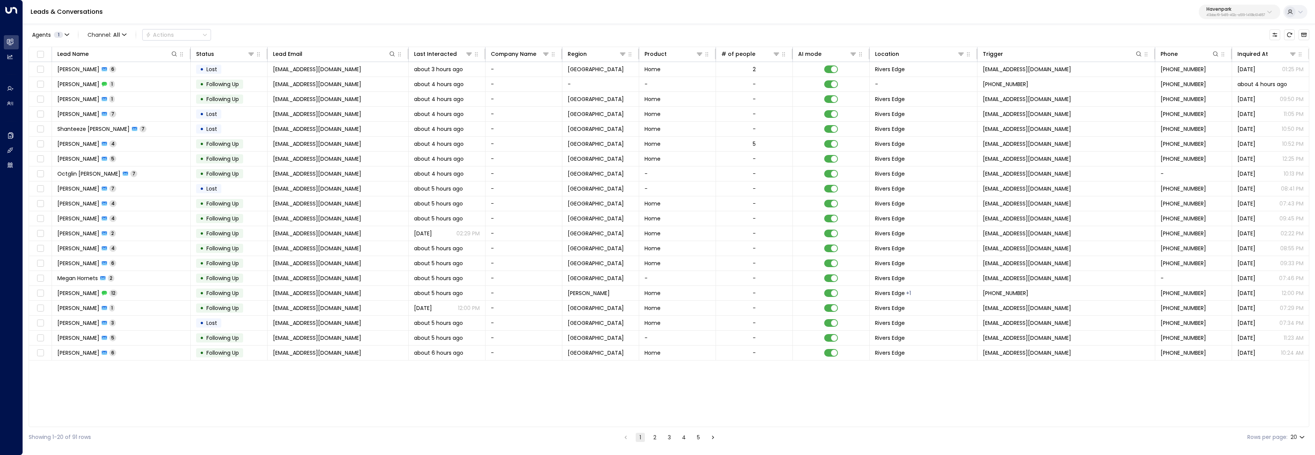 The height and width of the screenshot is (455, 1315). What do you see at coordinates (160, 35) in the screenshot?
I see `div: Actions` at bounding box center [160, 35].